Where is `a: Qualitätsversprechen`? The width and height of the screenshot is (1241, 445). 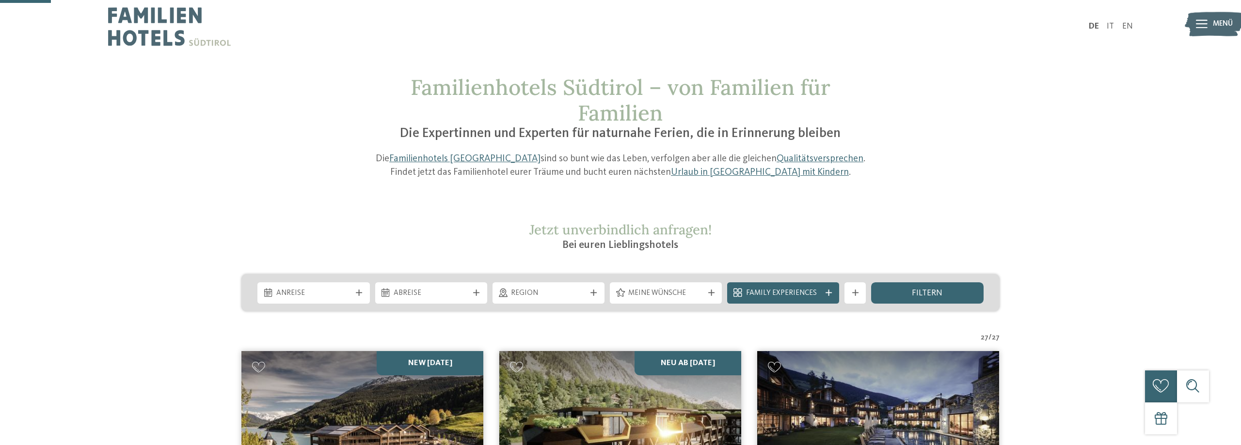 a: Qualitätsversprechen is located at coordinates (820, 159).